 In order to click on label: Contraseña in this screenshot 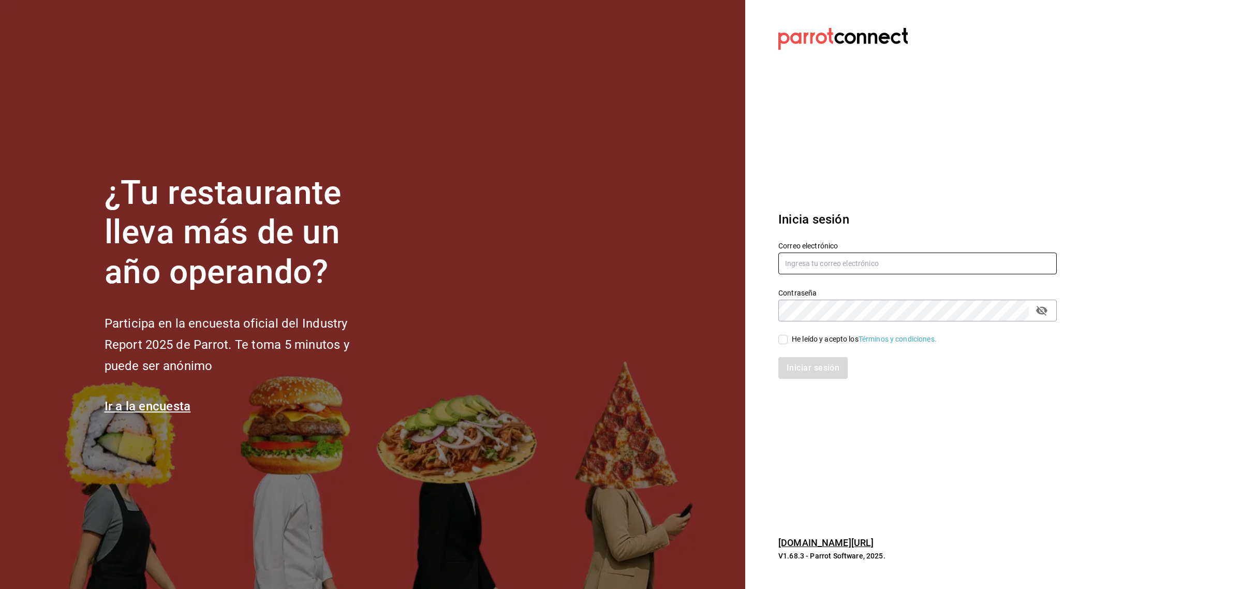, I will do `click(917, 292)`.